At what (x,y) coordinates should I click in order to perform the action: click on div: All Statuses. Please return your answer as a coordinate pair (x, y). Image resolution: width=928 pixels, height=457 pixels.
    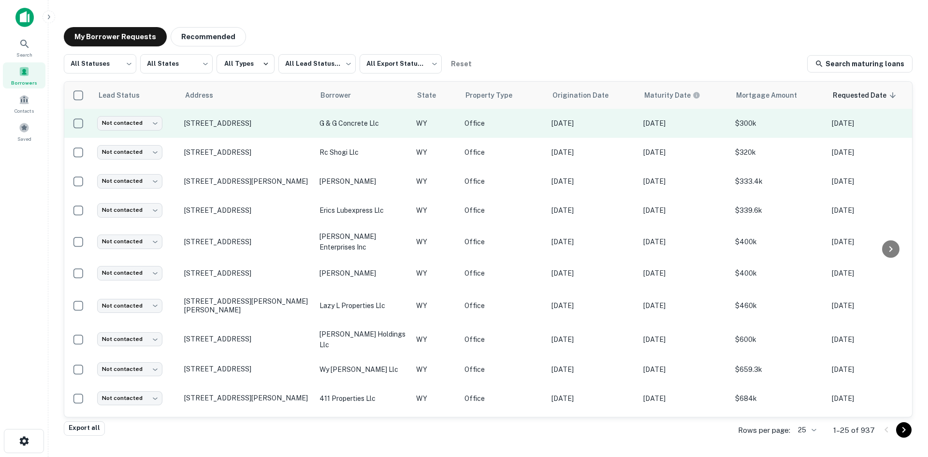
    Looking at the image, I should click on (100, 64).